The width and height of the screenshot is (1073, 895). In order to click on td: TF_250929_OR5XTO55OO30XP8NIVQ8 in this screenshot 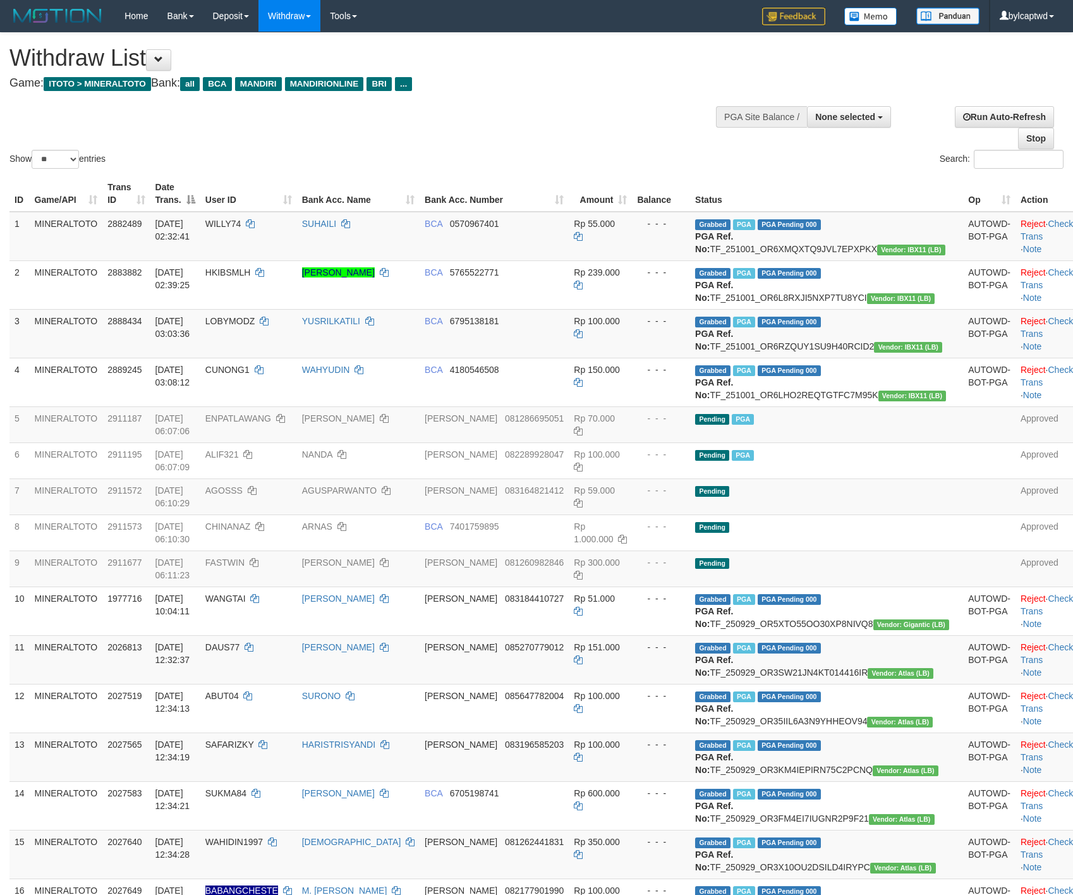, I will do `click(827, 610)`.